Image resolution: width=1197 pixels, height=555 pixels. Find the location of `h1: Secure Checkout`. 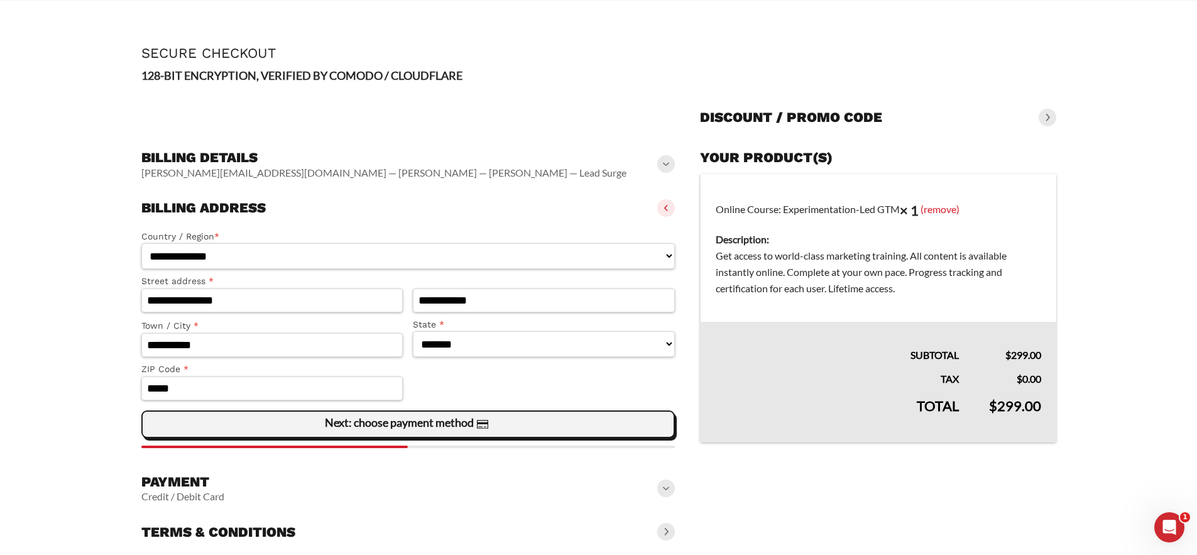

h1: Secure Checkout is located at coordinates (599, 53).